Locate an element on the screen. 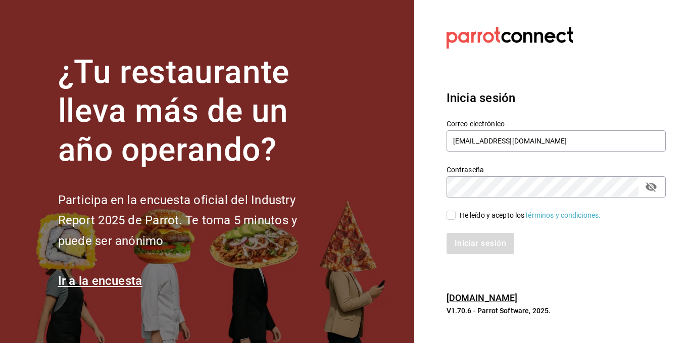  div: He leído y acepto los is located at coordinates (530, 215).